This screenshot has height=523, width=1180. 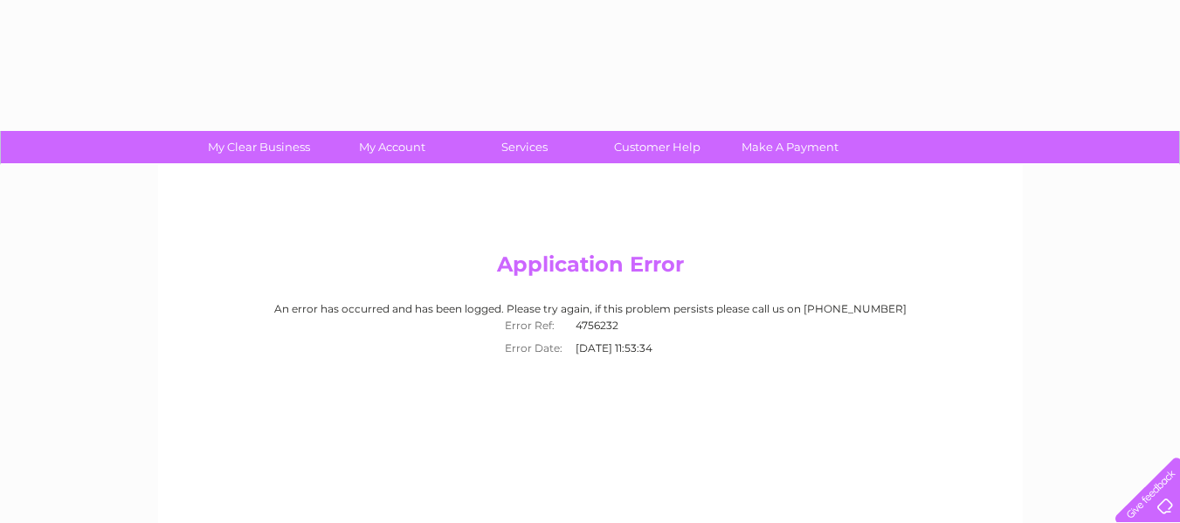 I want to click on div: An error has occurred and has been logged. Please try again, if this problem persists please call..., so click(x=590, y=331).